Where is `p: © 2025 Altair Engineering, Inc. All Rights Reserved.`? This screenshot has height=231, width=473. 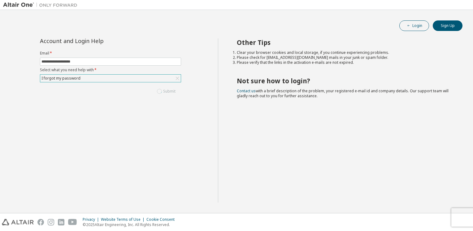 p: © 2025 Altair Engineering, Inc. All Rights Reserved. is located at coordinates (130, 225).